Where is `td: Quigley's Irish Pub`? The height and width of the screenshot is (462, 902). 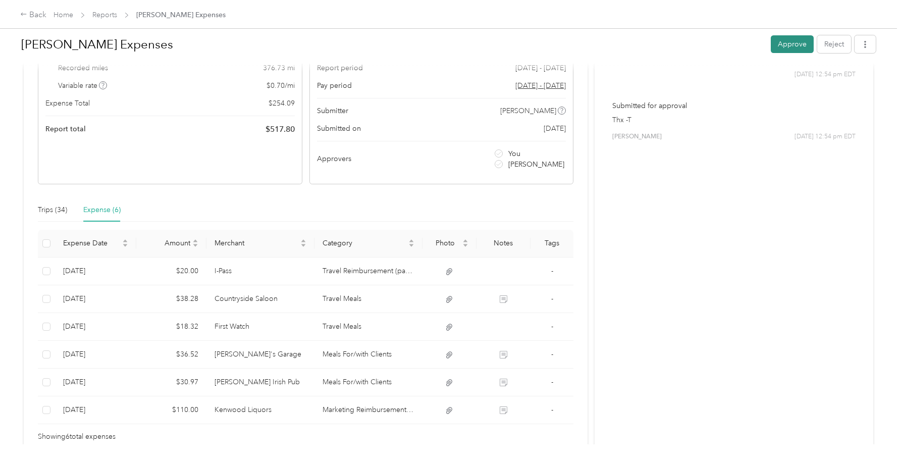 td: Quigley's Irish Pub is located at coordinates (260, 382).